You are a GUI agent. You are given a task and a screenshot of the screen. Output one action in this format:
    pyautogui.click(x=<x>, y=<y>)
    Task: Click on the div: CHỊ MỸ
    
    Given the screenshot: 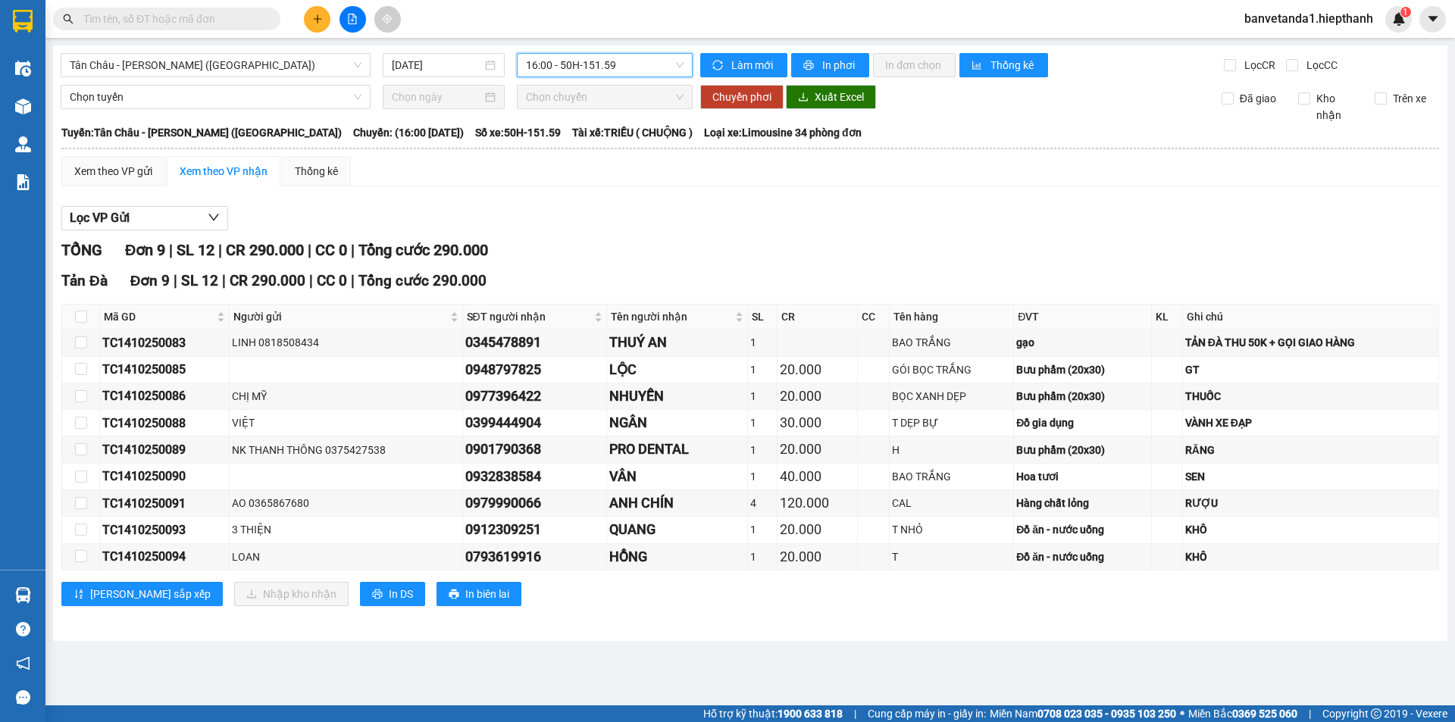 What is the action you would take?
    pyautogui.click(x=346, y=396)
    